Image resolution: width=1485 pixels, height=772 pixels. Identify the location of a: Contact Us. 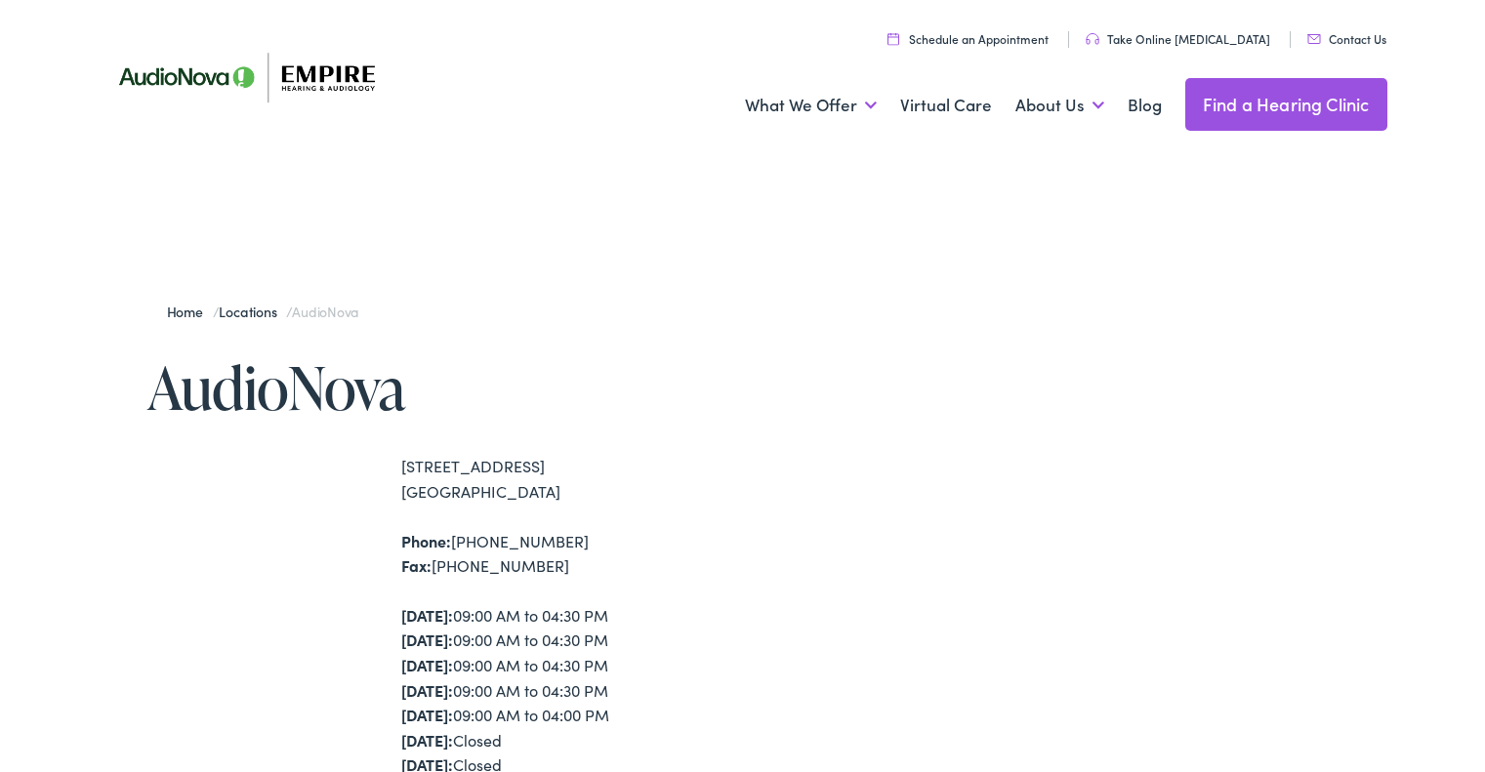
(1346, 38).